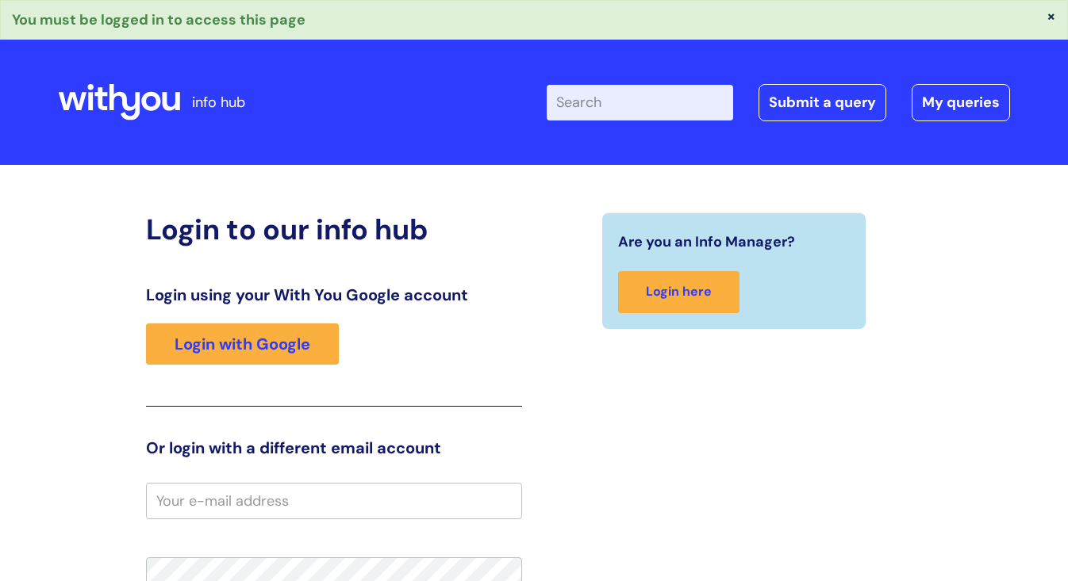 The image size is (1068, 581). Describe the element at coordinates (242, 344) in the screenshot. I see `a: Login with Google` at that location.